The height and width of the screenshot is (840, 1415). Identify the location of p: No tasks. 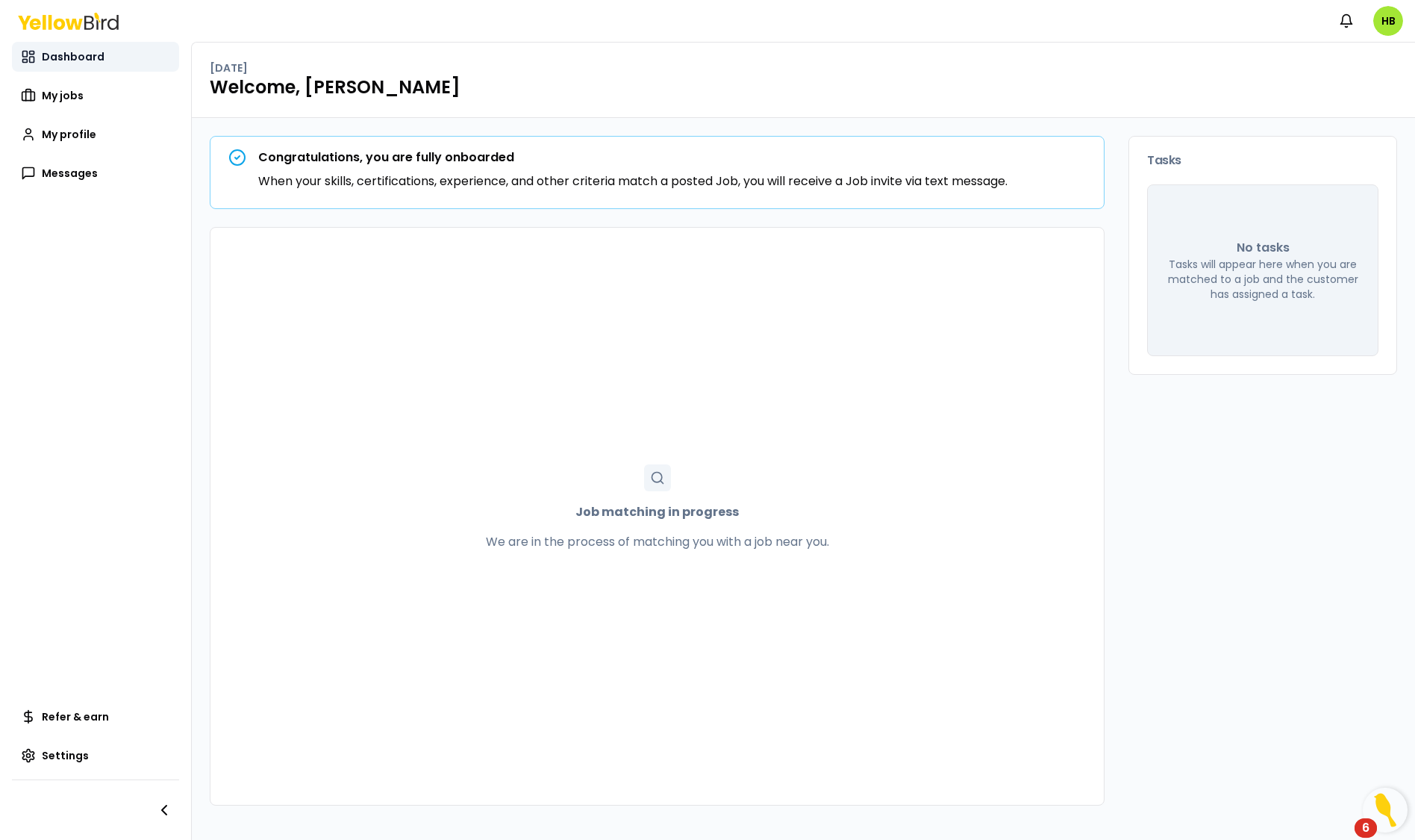
(1264, 248).